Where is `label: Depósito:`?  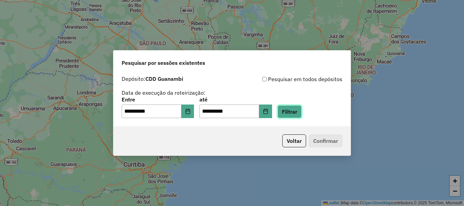
label: Depósito: is located at coordinates (152, 79).